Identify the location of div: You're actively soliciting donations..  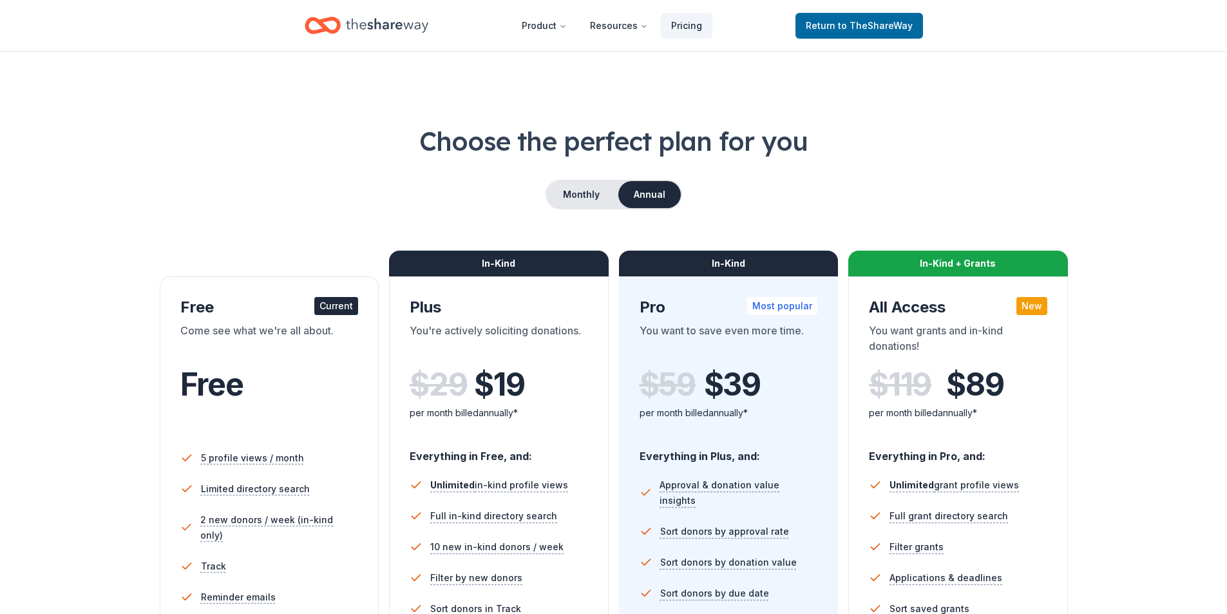
(498, 341).